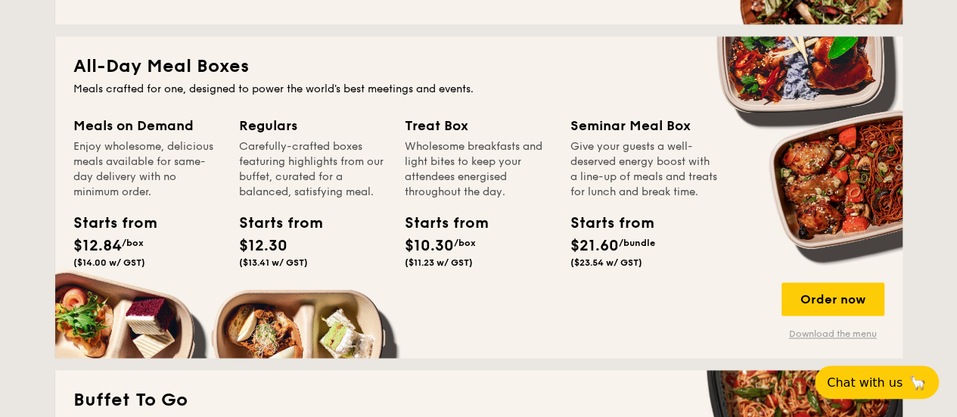 The image size is (957, 417). Describe the element at coordinates (833, 334) in the screenshot. I see `a: Download the menu` at that location.